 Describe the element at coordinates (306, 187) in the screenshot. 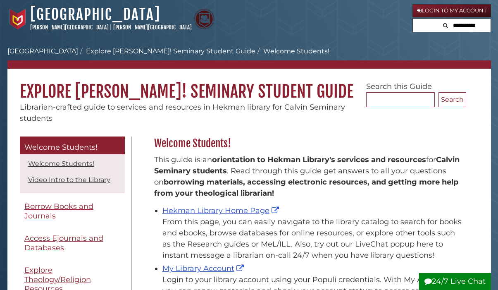

I see `b: borrowing materials, accessing electronic resources, and getting more help from your theological ...` at that location.